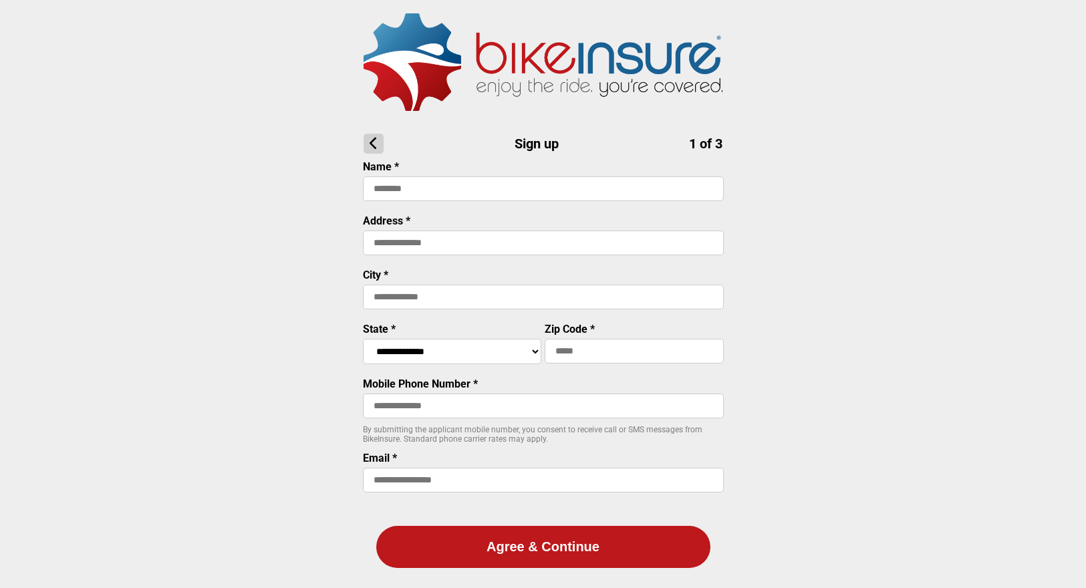 This screenshot has width=1086, height=588. Describe the element at coordinates (380, 458) in the screenshot. I see `label: Email *` at that location.